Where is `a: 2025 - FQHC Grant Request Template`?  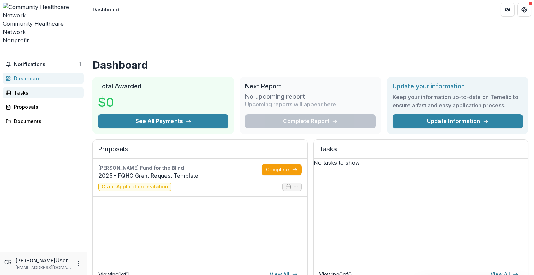
a: 2025 - FQHC Grant Request Template is located at coordinates (180, 176).